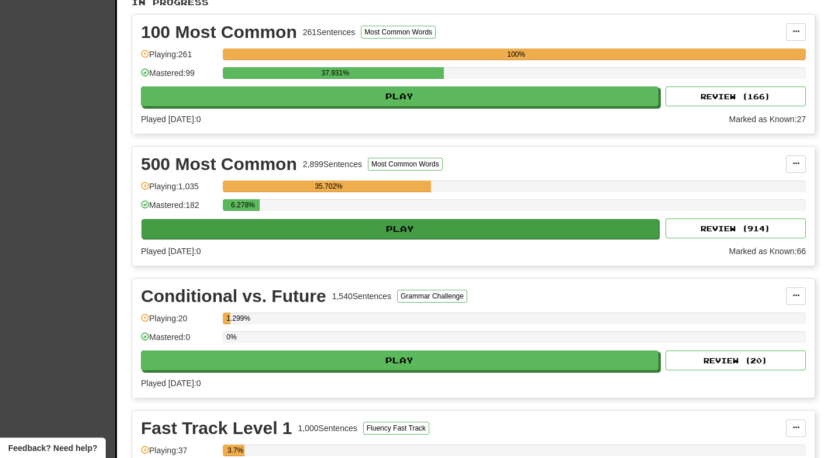 Image resolution: width=824 pixels, height=458 pixels. I want to click on div: 3.7%, so click(235, 451).